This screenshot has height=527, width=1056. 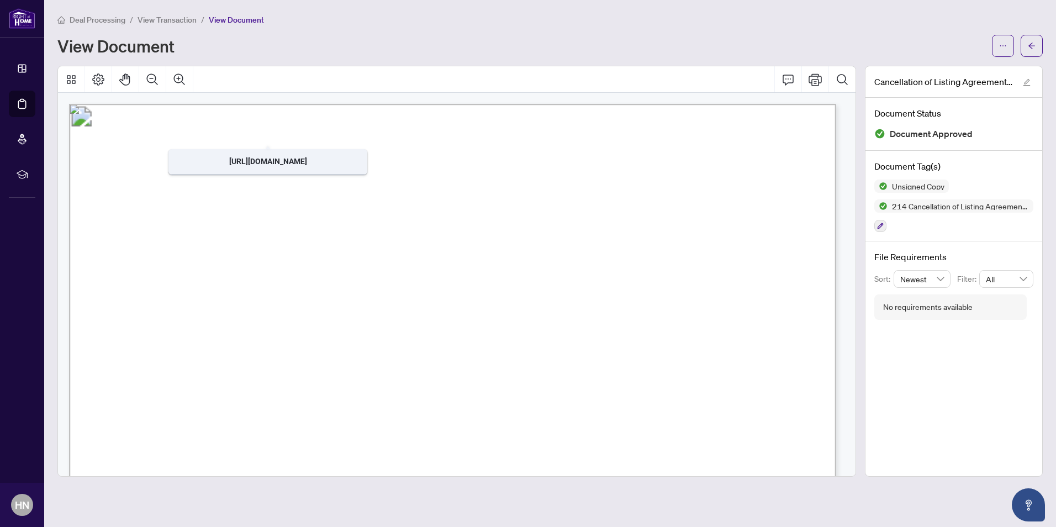 What do you see at coordinates (236, 20) in the screenshot?
I see `span: View Document` at bounding box center [236, 20].